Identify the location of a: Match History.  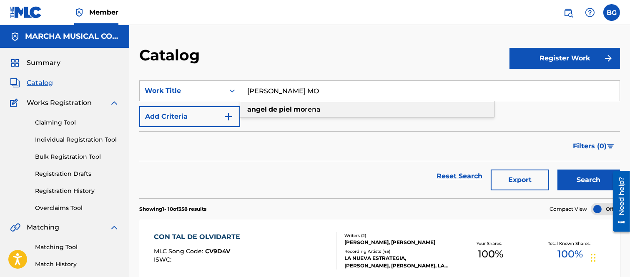
(77, 265).